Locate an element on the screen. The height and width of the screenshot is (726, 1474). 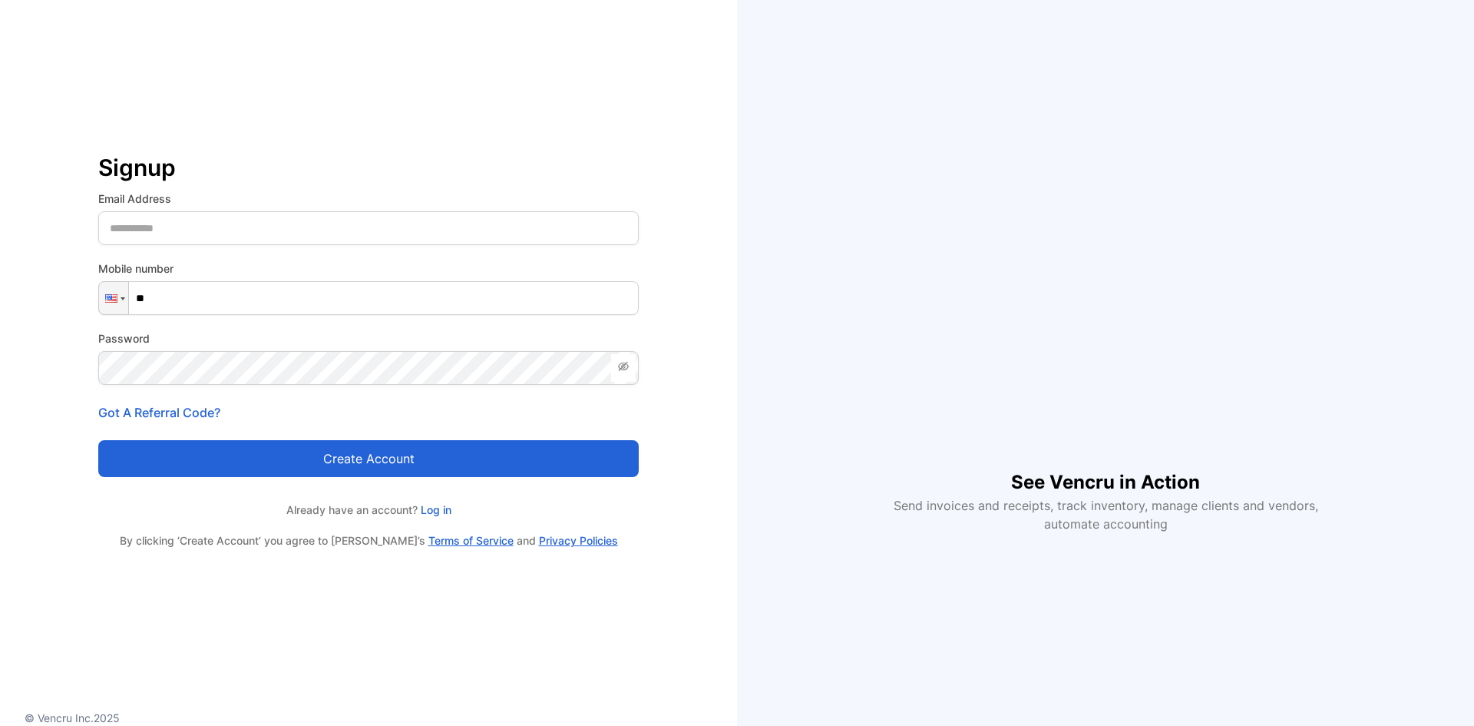
label: Email Address is located at coordinates (369, 198).